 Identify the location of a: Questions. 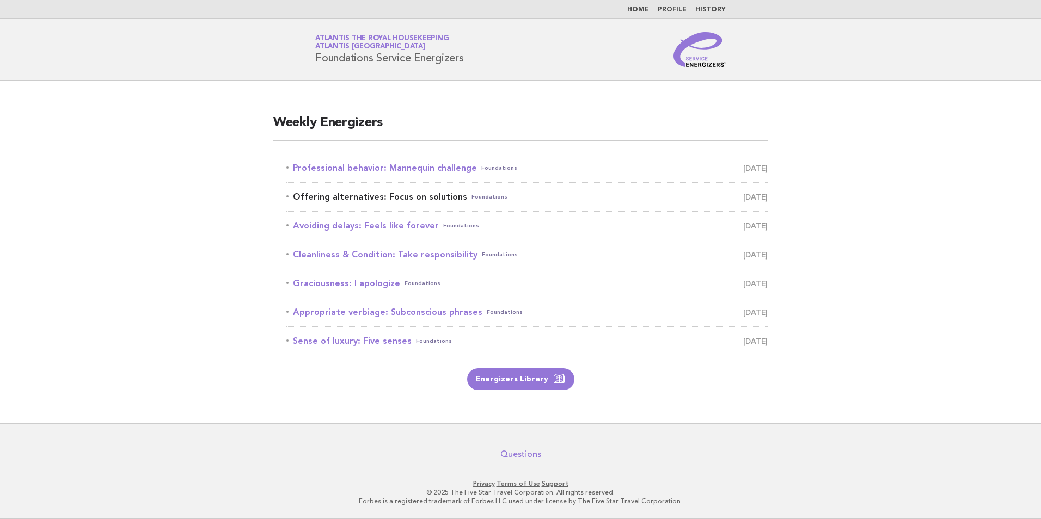
(521, 455).